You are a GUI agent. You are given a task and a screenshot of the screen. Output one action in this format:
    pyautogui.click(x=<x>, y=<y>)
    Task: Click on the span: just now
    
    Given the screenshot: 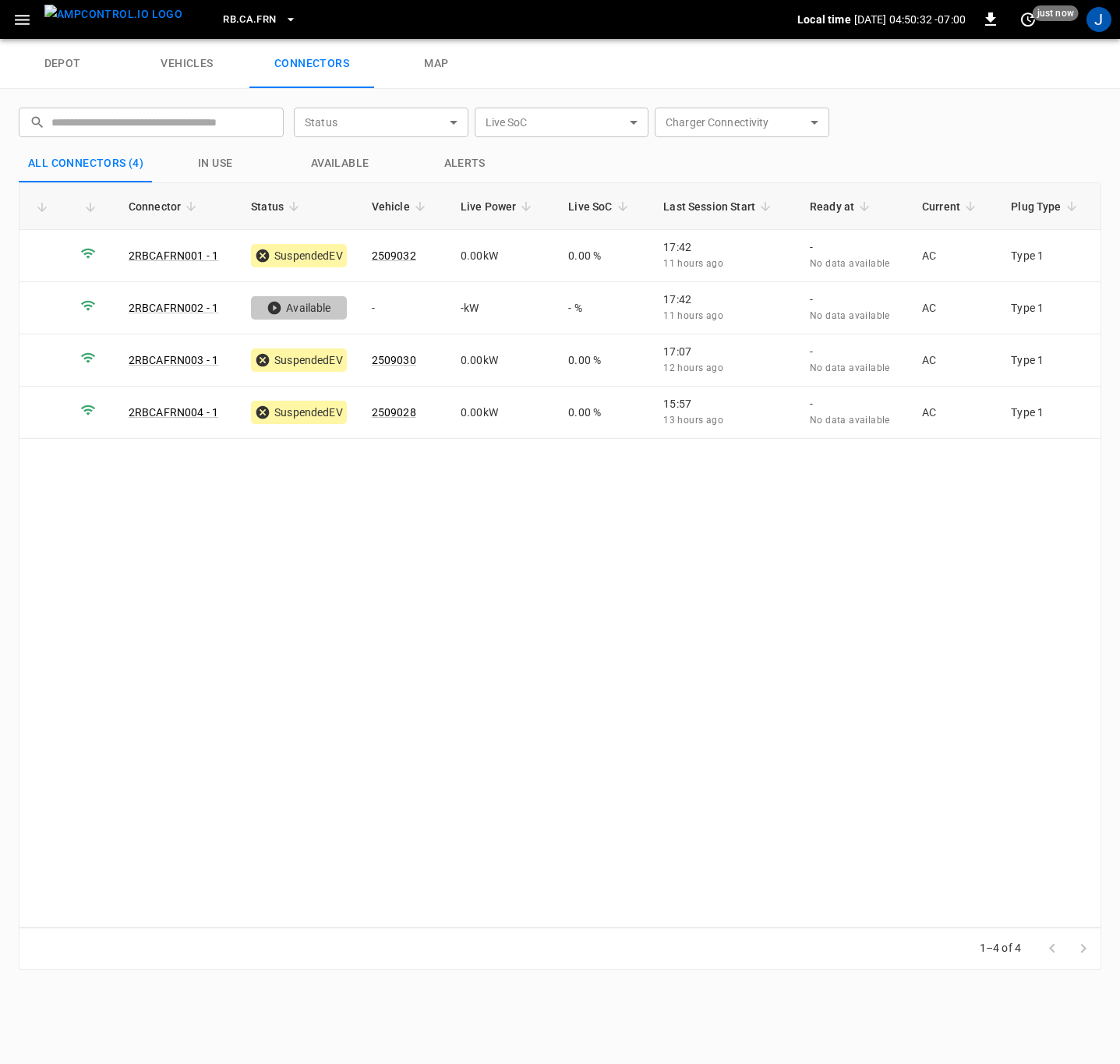 What is the action you would take?
    pyautogui.click(x=1055, y=13)
    